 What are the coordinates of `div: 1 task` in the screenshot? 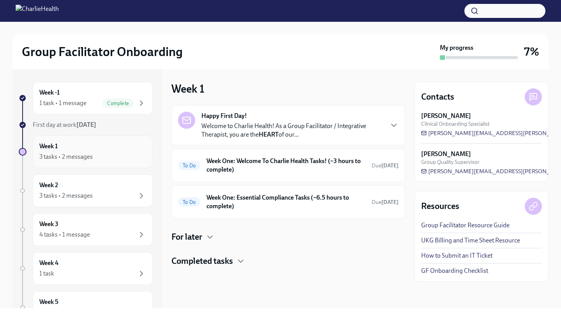 It's located at (47, 274).